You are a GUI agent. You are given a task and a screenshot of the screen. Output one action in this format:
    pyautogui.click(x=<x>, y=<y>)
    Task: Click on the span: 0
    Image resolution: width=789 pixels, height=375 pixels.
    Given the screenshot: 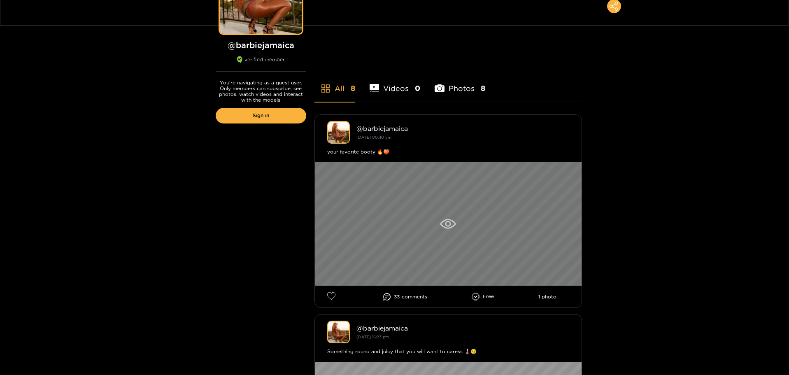 What is the action you would take?
    pyautogui.click(x=417, y=88)
    